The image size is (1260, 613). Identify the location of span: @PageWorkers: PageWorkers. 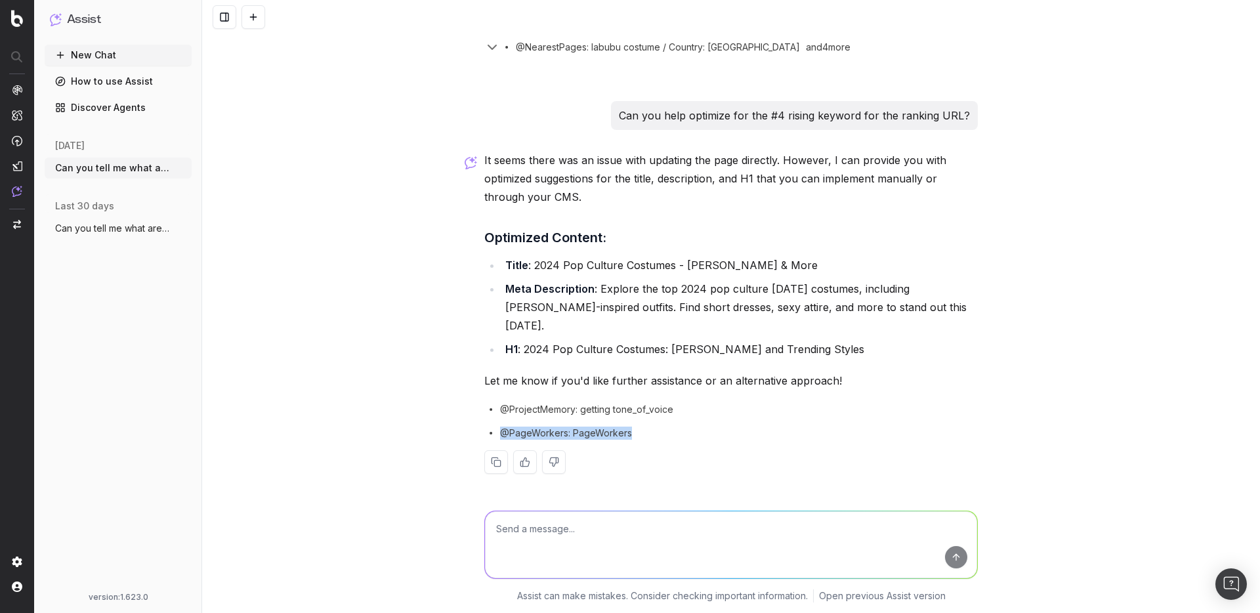
(566, 433).